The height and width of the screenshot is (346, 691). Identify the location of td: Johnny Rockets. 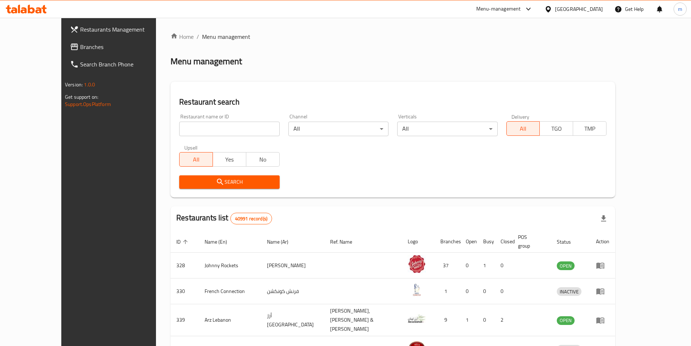
(230, 265).